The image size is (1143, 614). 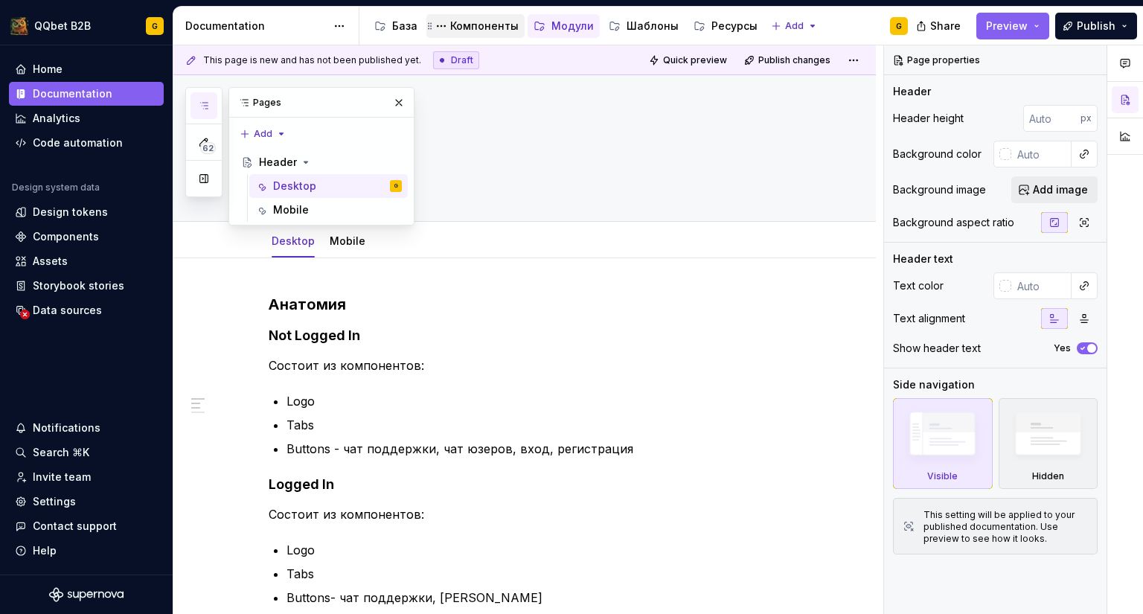 What do you see at coordinates (939, 190) in the screenshot?
I see `div: Background image` at bounding box center [939, 190].